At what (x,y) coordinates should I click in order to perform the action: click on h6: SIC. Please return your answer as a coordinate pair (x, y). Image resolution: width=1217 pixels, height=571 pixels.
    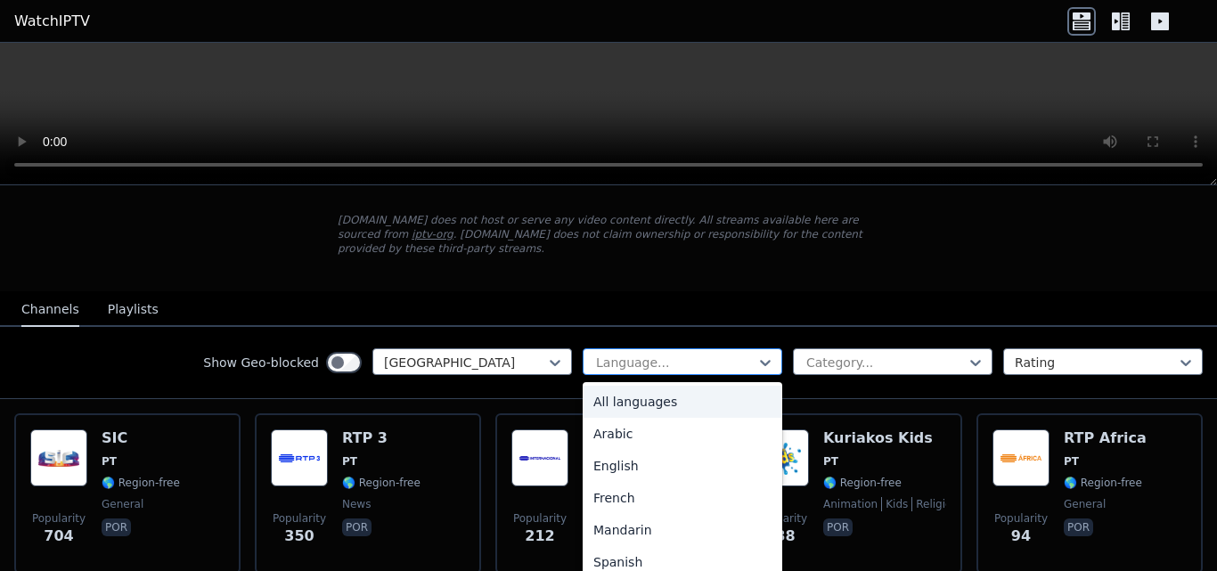
    Looking at the image, I should click on (141, 438).